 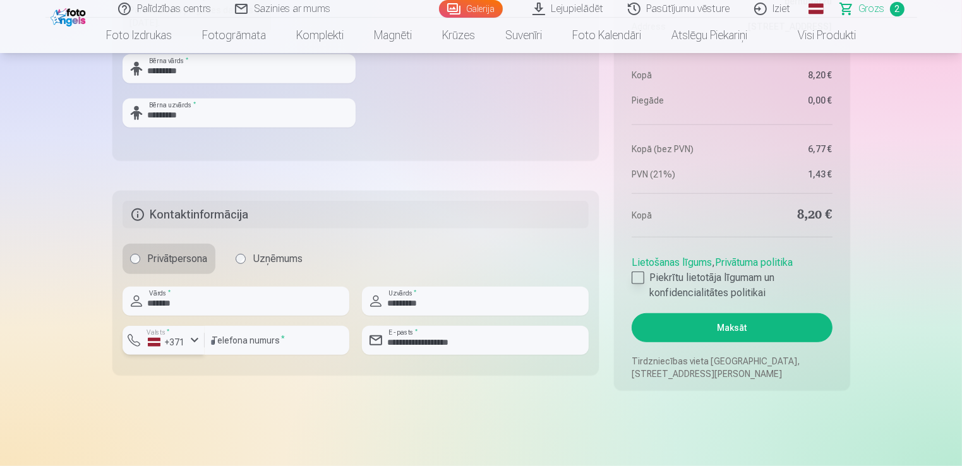 What do you see at coordinates (167, 342) in the screenshot?
I see `div: +371` at bounding box center [167, 342].